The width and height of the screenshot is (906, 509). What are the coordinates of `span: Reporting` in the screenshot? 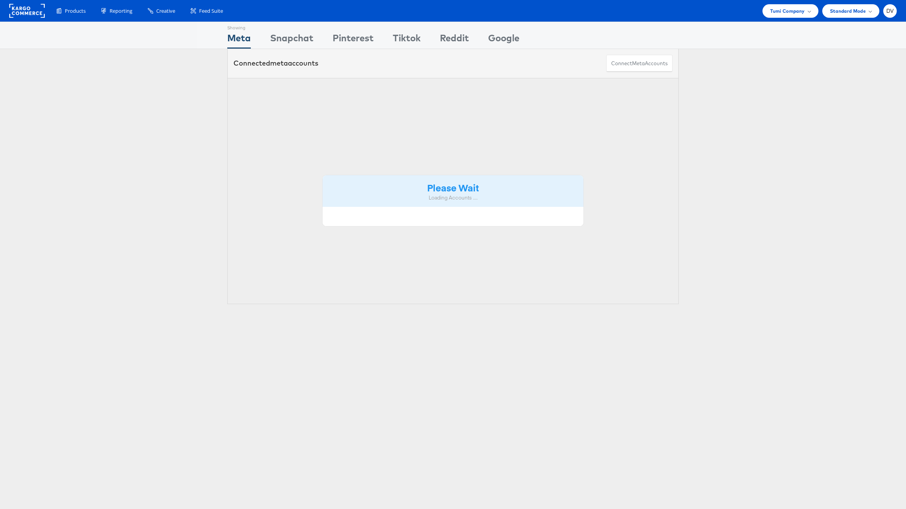 It's located at (121, 11).